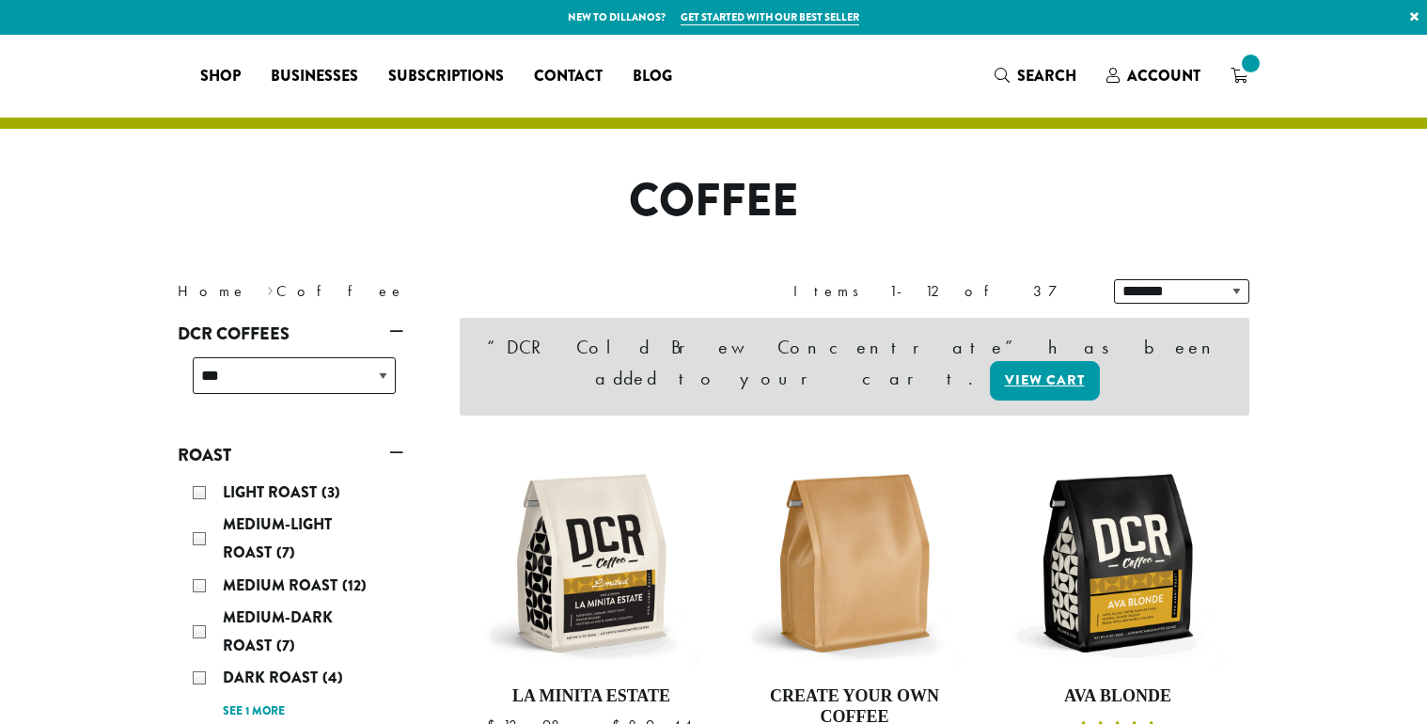 This screenshot has width=1427, height=724. Describe the element at coordinates (273, 677) in the screenshot. I see `span: Dark Roast` at that location.